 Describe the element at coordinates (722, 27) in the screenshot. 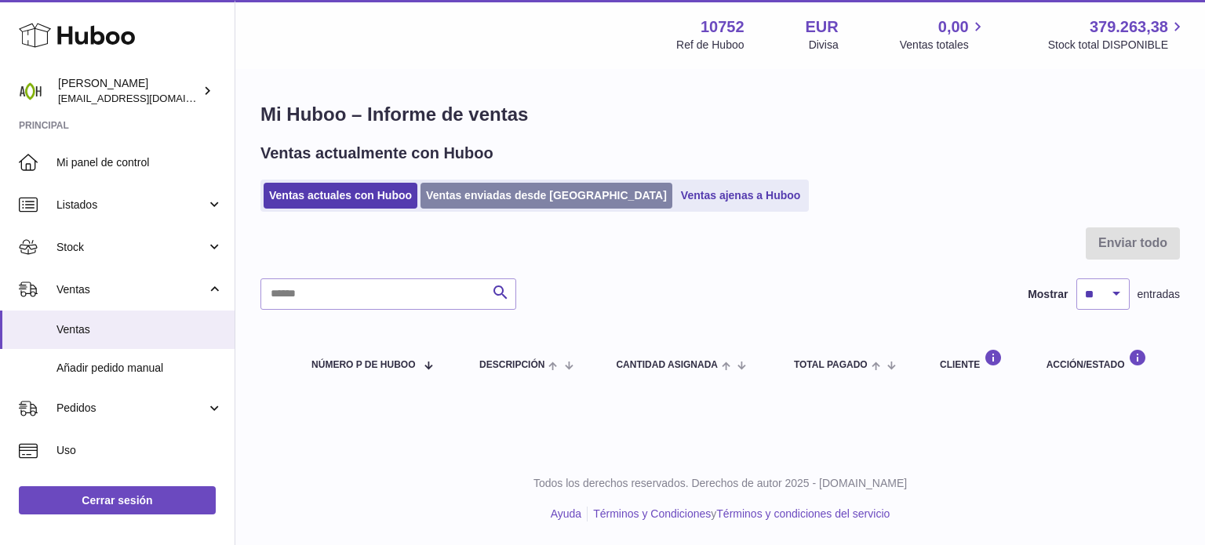

I see `strong: 10752` at that location.